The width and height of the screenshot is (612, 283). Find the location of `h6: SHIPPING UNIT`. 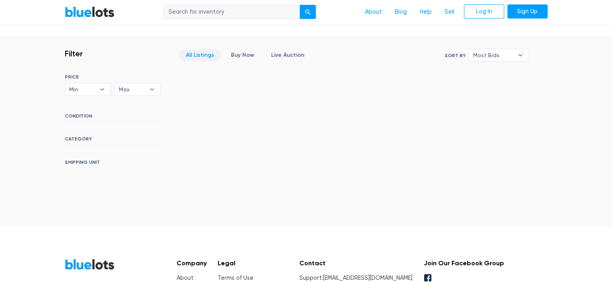

h6: SHIPPING UNIT is located at coordinates (113, 164).